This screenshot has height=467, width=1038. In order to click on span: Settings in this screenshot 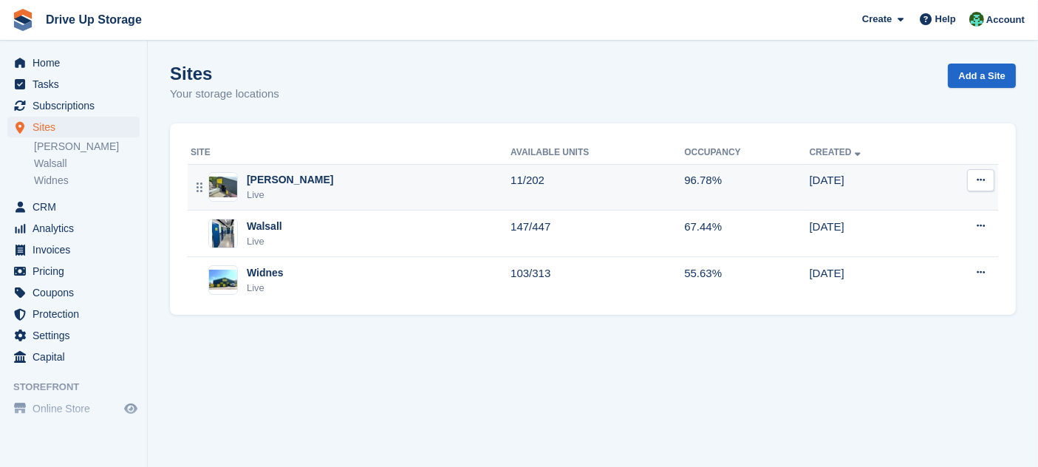, I will do `click(77, 335)`.